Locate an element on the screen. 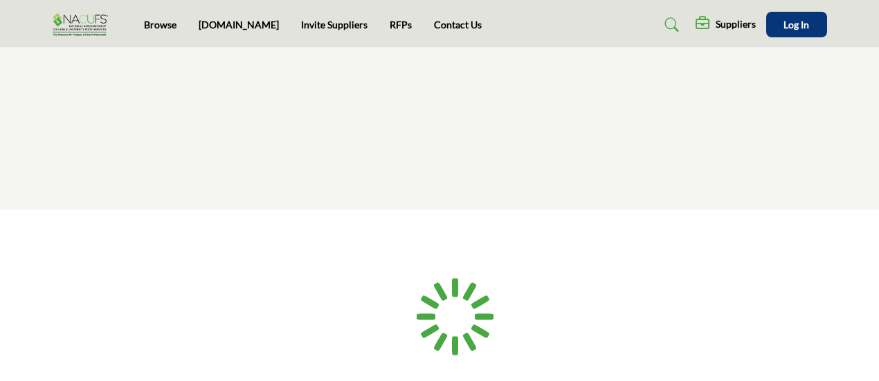 This screenshot has width=879, height=381. div: Suppliers is located at coordinates (725, 25).